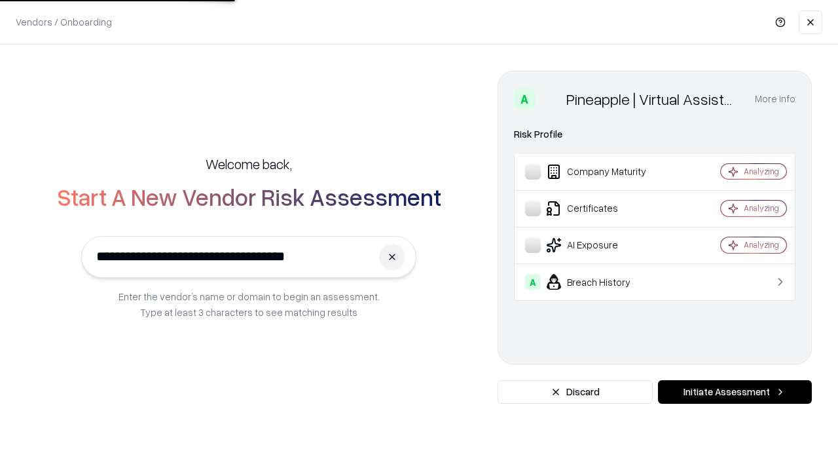  Describe the element at coordinates (551, 99) in the screenshot. I see `img: Pineapple | Virtual Assistant Agency` at that location.